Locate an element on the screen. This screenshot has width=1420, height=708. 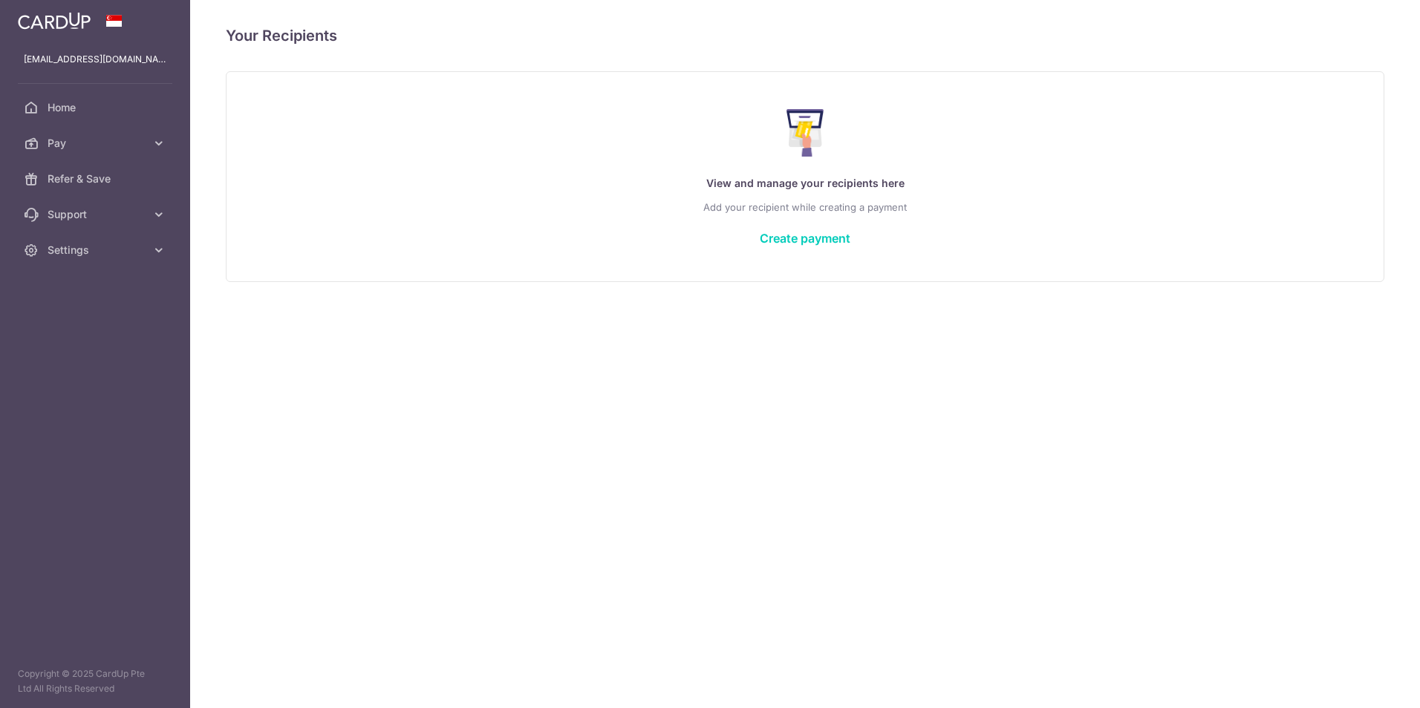
img: Make Payment is located at coordinates (805, 133).